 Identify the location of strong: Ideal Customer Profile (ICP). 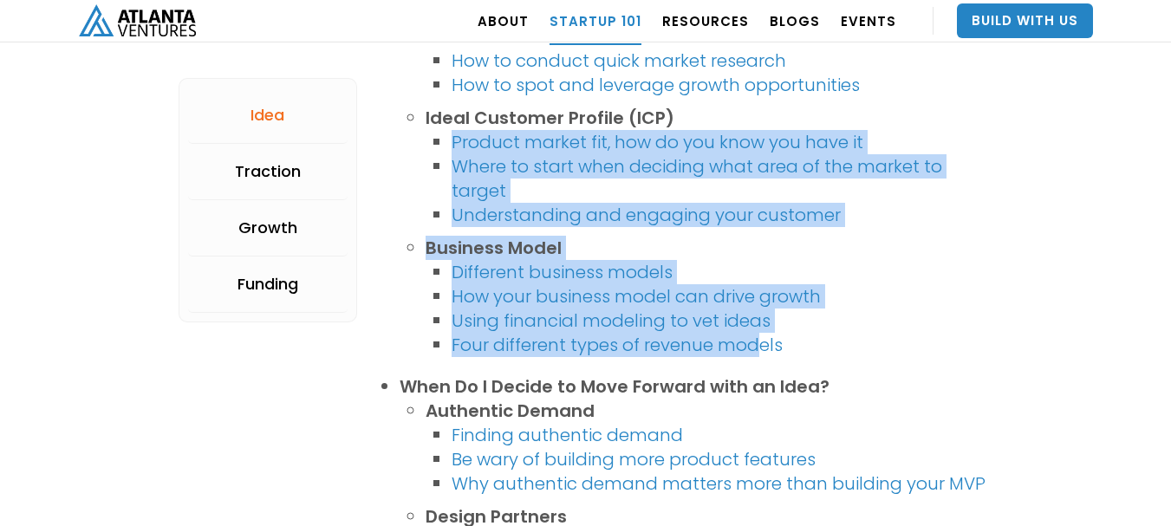
(550, 118).